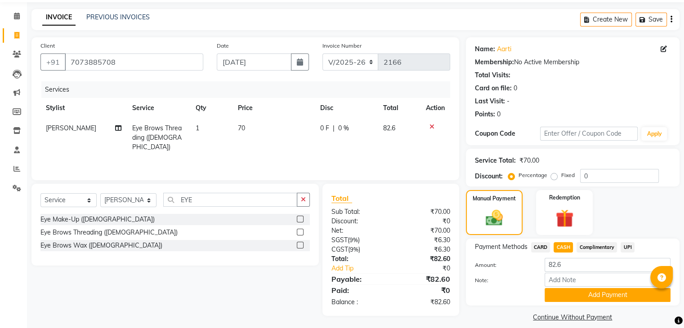 Image resolution: width=684 pixels, height=328 pixels. I want to click on span: 70, so click(242, 128).